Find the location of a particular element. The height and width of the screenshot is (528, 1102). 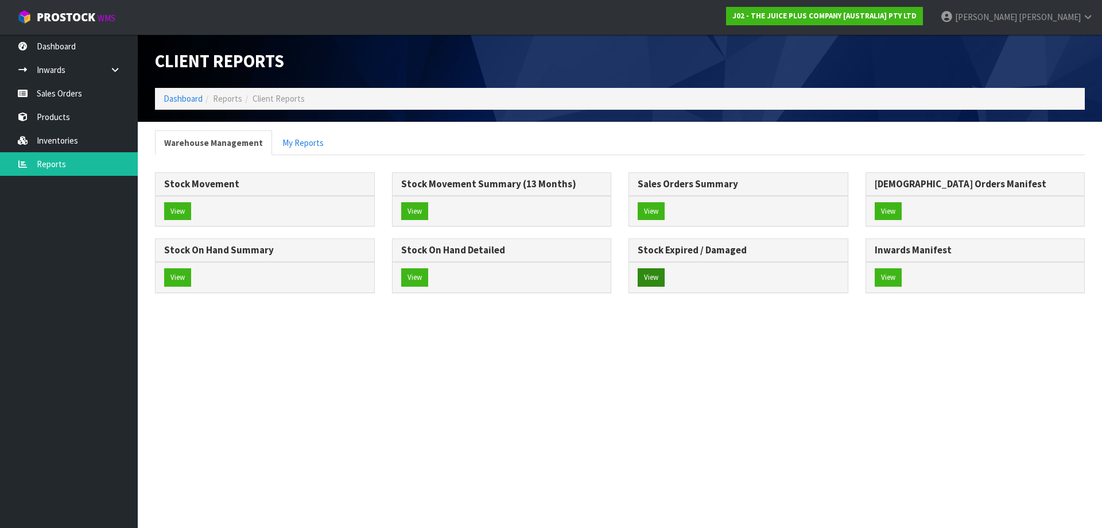

small: WMS is located at coordinates (106, 18).